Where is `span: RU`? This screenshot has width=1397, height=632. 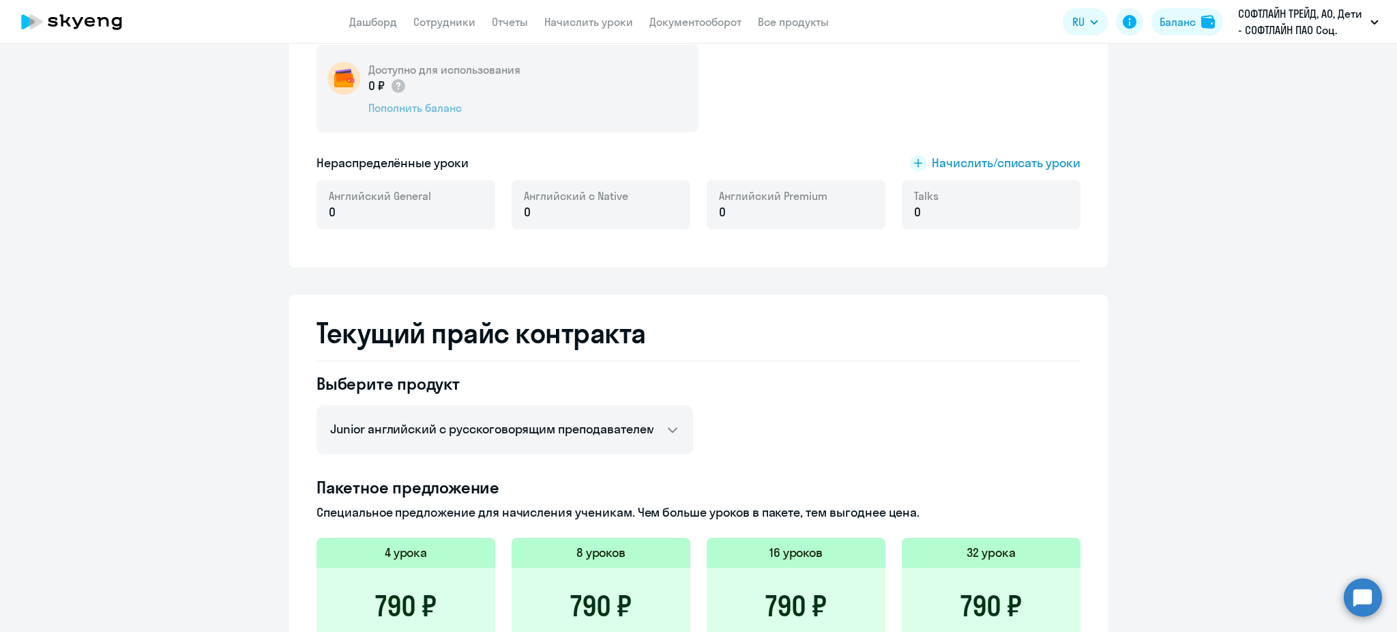
span: RU is located at coordinates (1079, 22).